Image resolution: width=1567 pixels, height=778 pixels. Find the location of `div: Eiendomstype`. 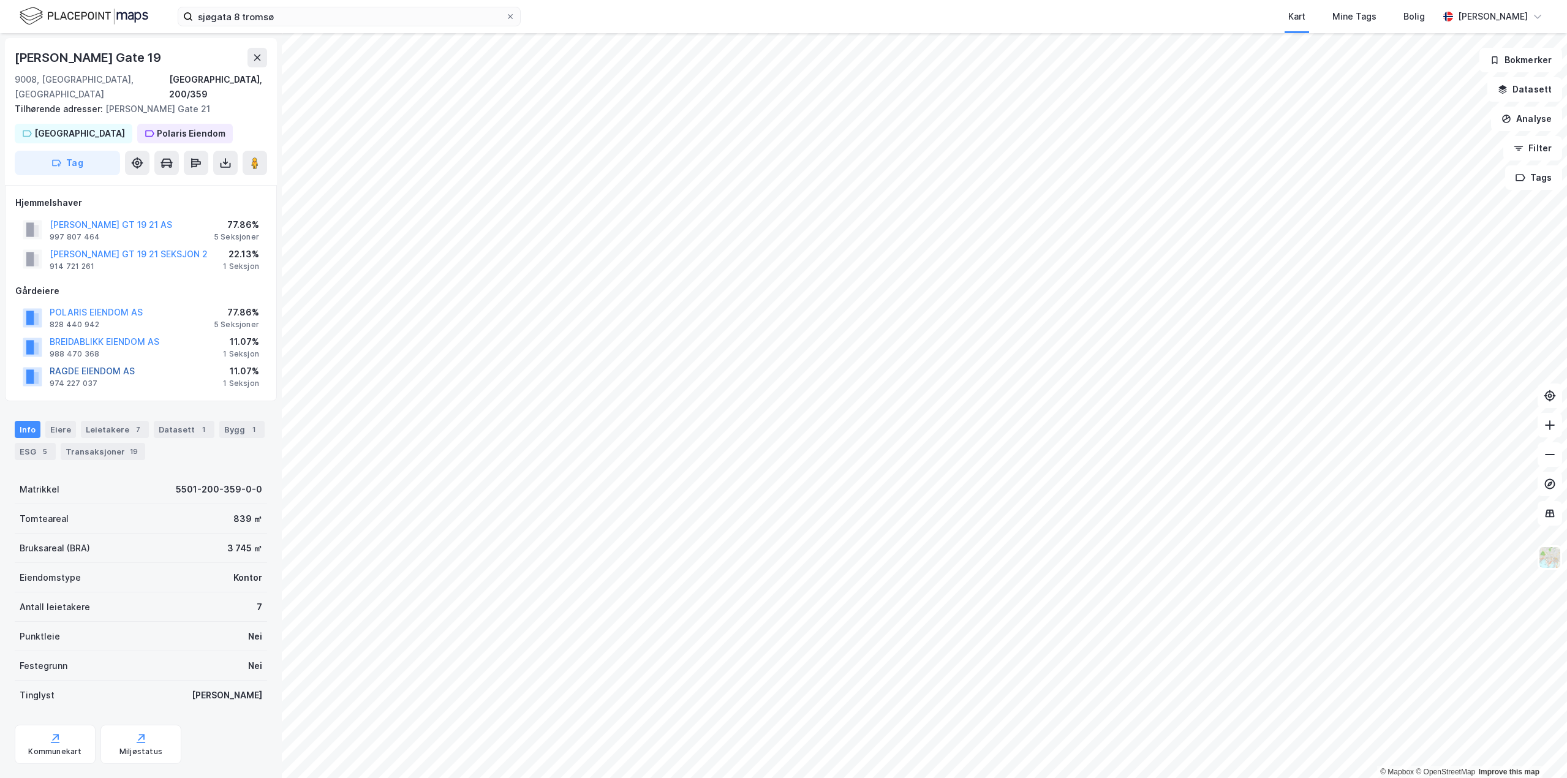

div: Eiendomstype is located at coordinates (50, 578).